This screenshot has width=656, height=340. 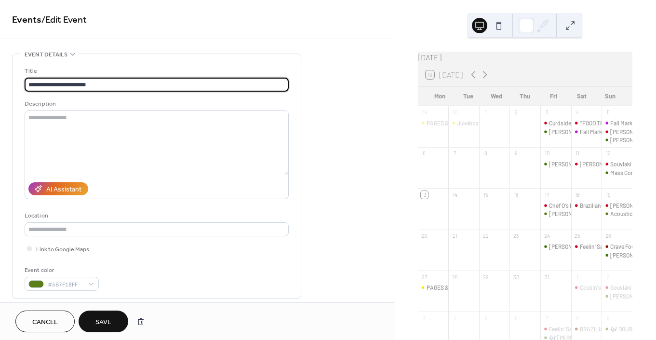 I want to click on a: Events, so click(x=27, y=20).